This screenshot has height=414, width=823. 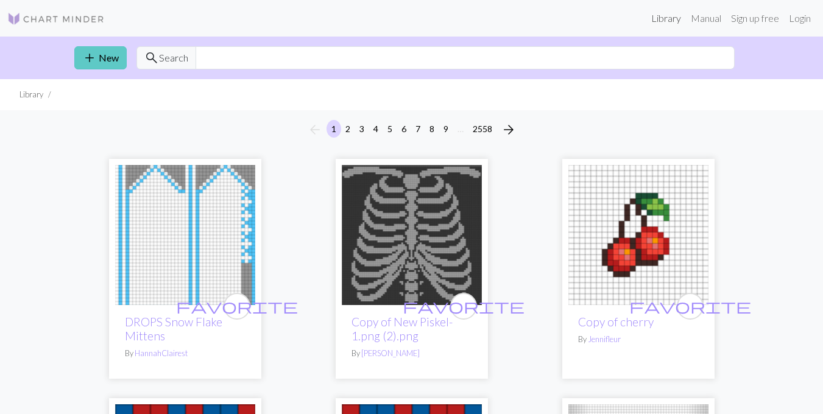 What do you see at coordinates (185, 235) in the screenshot?
I see `img: DROPS Snow Flake Mittens` at bounding box center [185, 235].